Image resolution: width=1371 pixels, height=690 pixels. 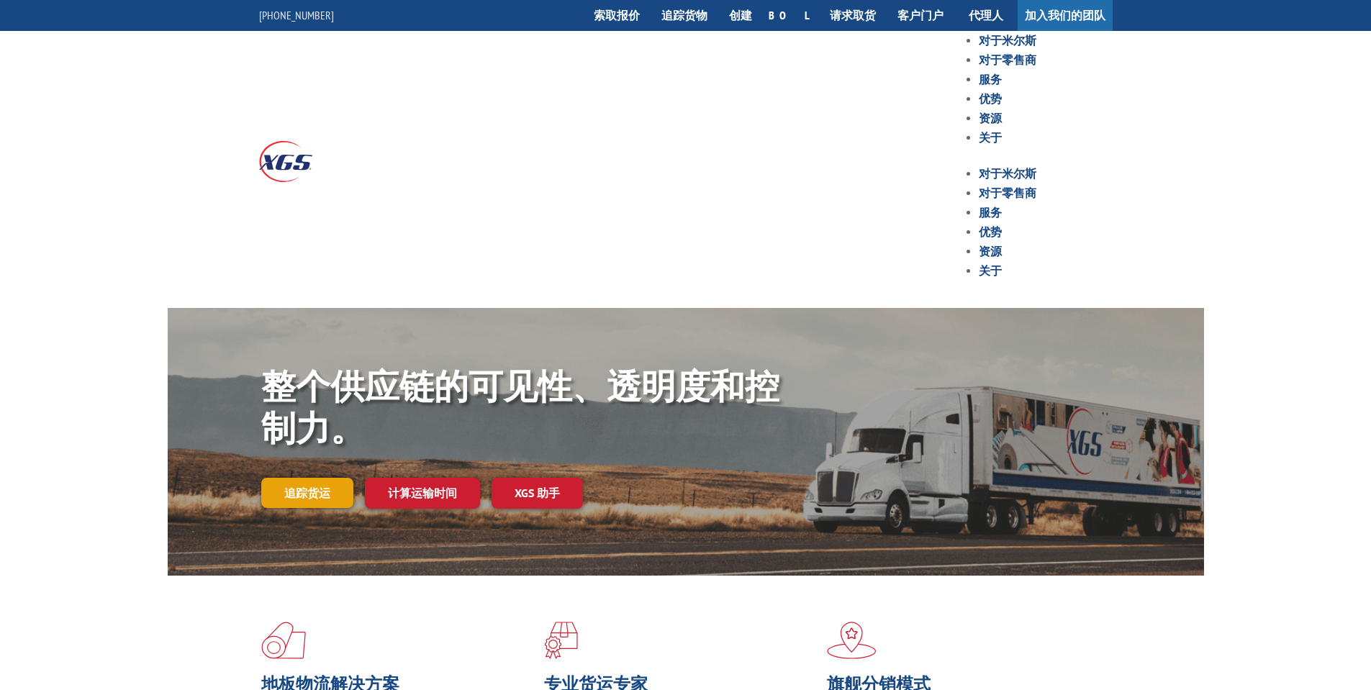 I want to click on font: 追踪货物, so click(x=685, y=15).